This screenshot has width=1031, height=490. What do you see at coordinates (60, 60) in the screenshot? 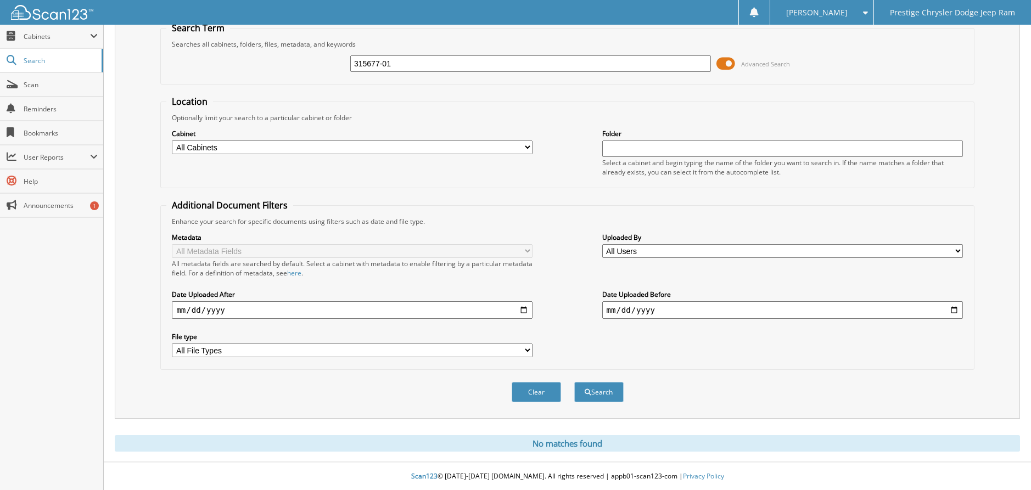
I see `span: Search` at bounding box center [60, 60].